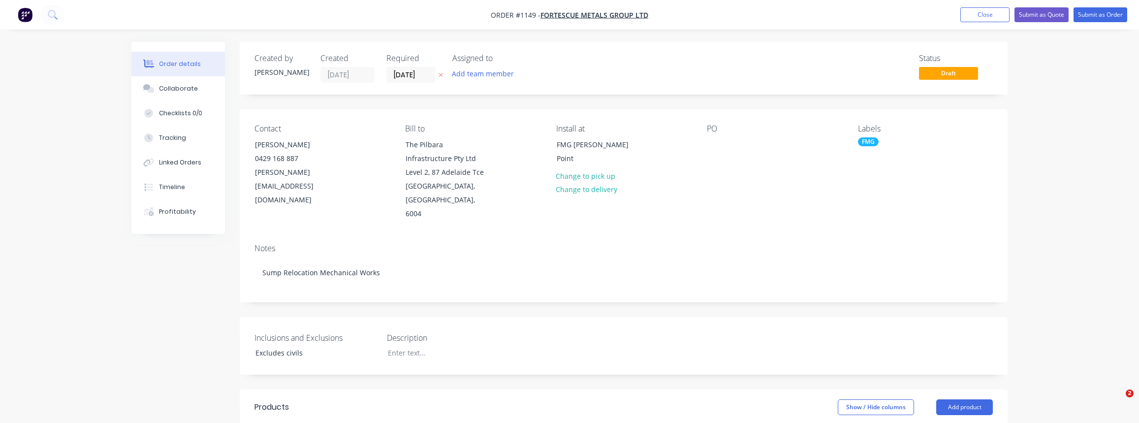 The image size is (1139, 423). I want to click on div: Required, so click(414, 58).